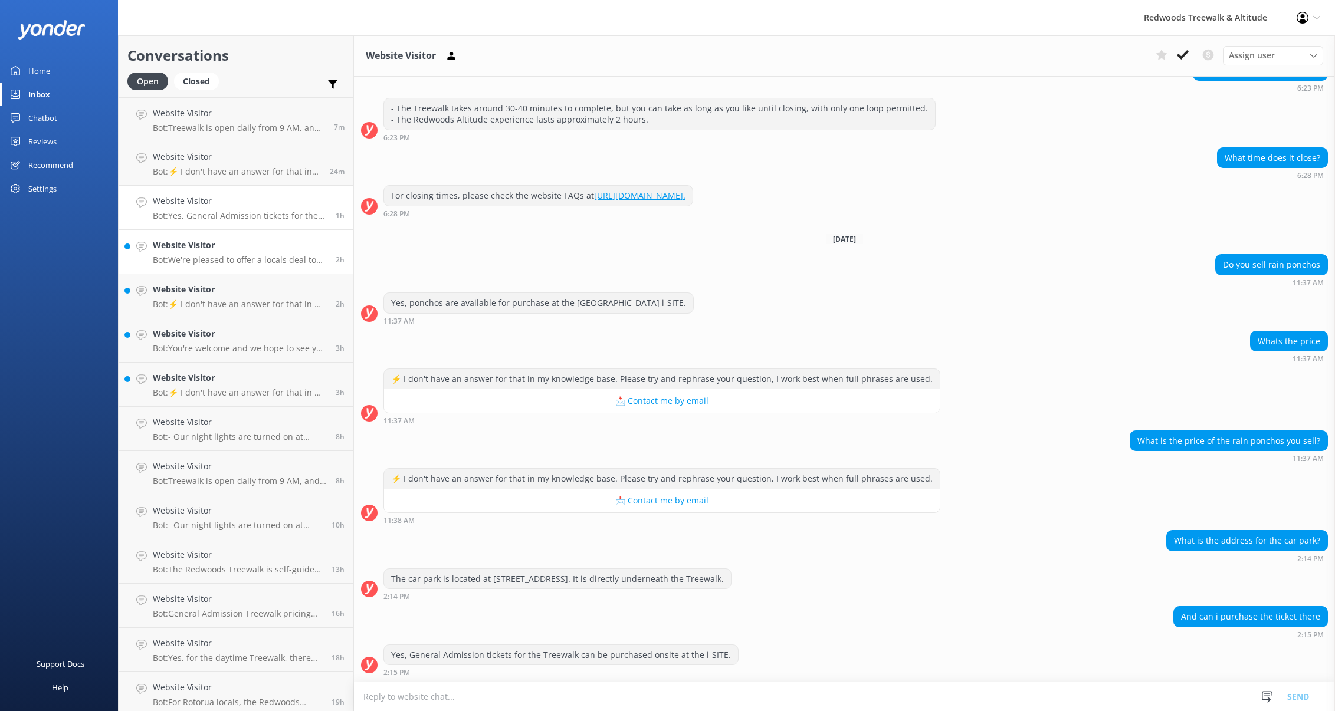 This screenshot has width=1335, height=711. I want to click on p: Bot: General Admission Treewalk pricing starts at $42 for adults (16+ years) and $26 for children..., so click(238, 614).